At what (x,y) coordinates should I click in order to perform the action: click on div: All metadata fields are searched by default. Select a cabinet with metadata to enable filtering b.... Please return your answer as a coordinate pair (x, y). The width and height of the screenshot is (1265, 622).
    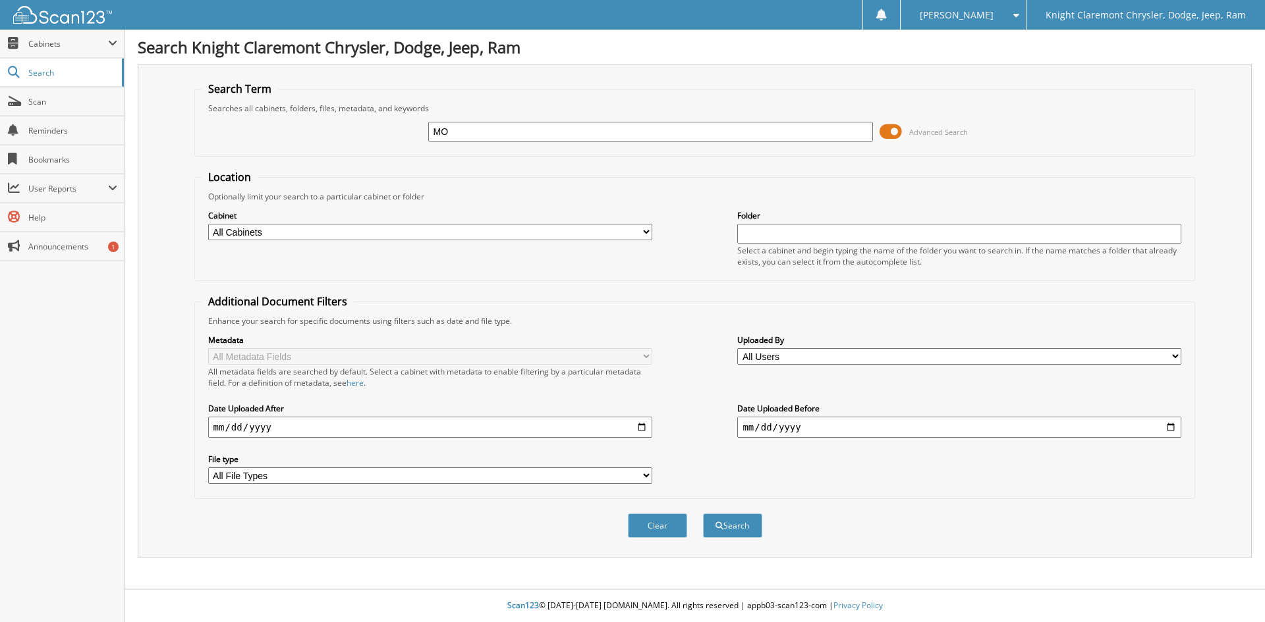
    Looking at the image, I should click on (430, 377).